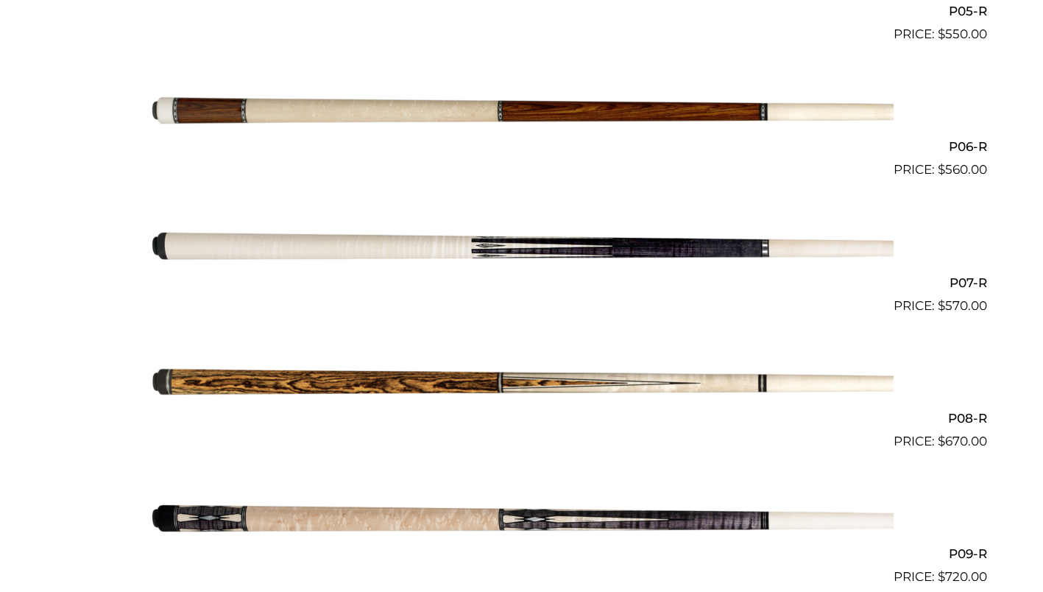 The image size is (1043, 592). What do you see at coordinates (522, 112) in the screenshot?
I see `img: P06-R` at bounding box center [522, 112].